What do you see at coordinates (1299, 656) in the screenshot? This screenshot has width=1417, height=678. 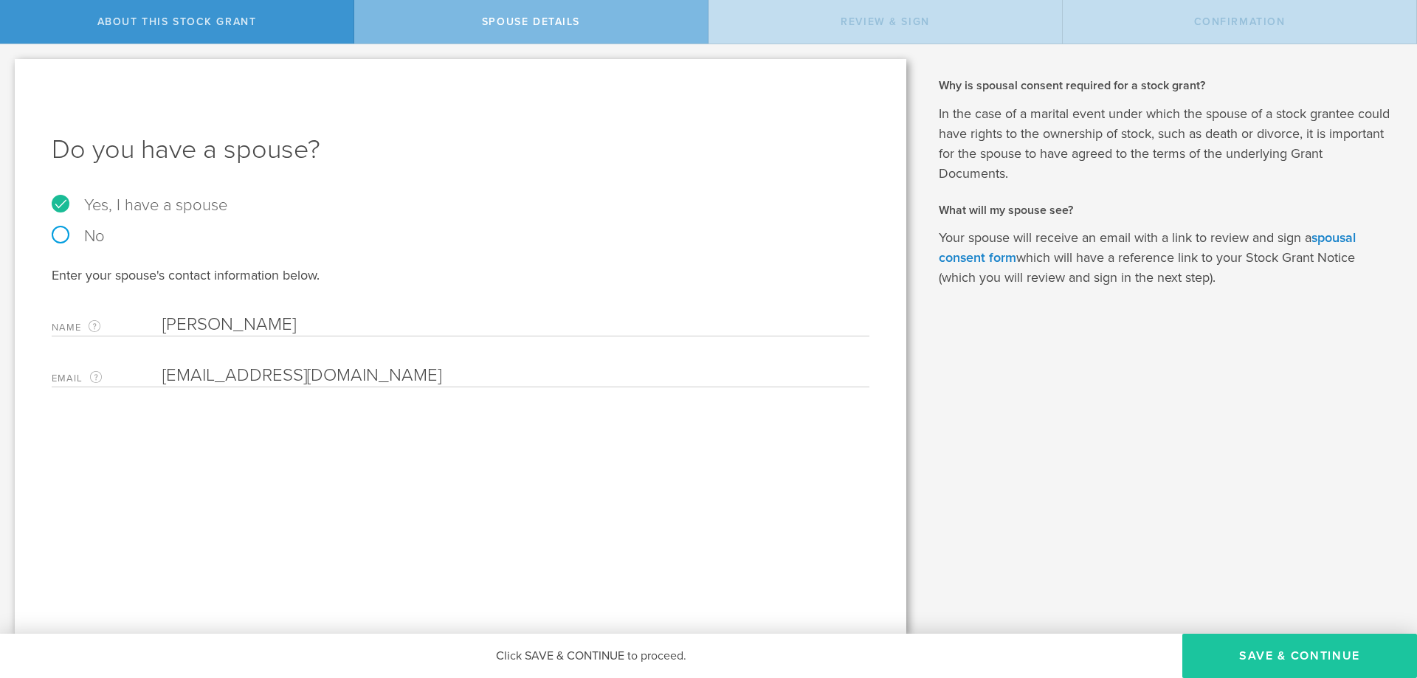 I see `button: Save & Continue` at bounding box center [1299, 656].